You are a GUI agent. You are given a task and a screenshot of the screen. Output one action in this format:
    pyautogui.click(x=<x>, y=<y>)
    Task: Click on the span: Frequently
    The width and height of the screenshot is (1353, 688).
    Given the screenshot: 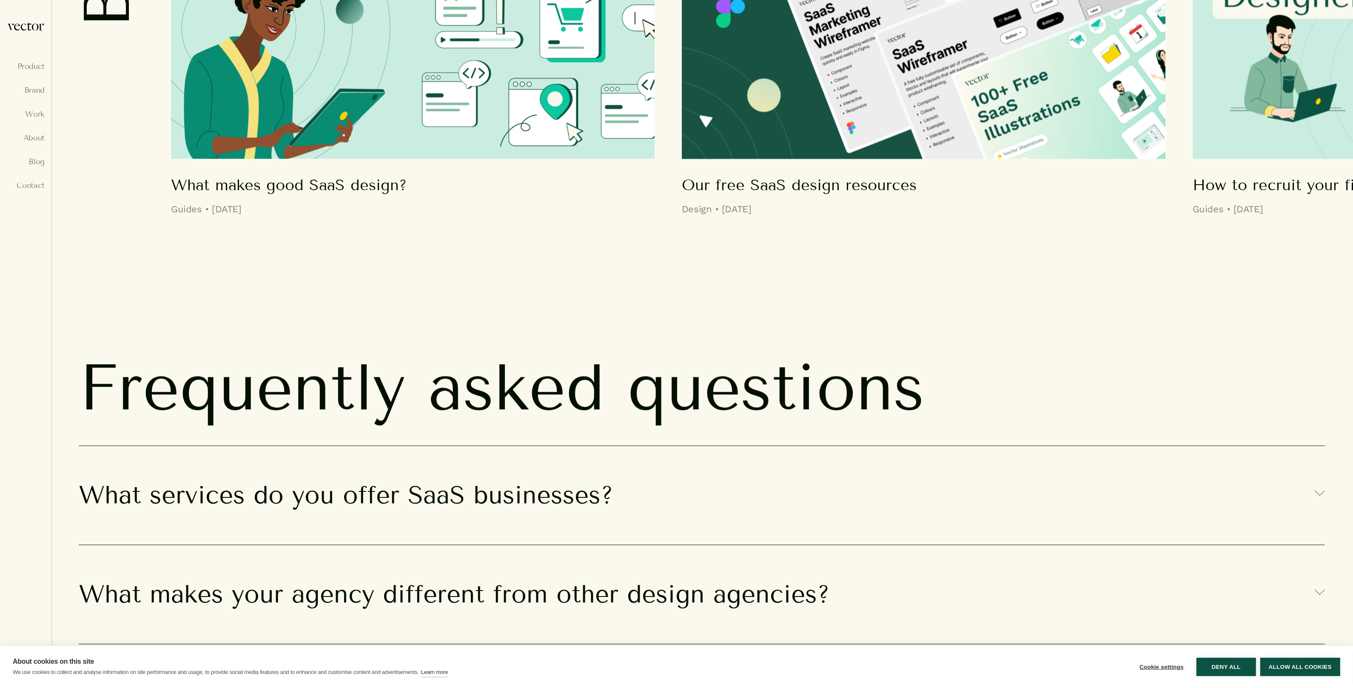 What is the action you would take?
    pyautogui.click(x=242, y=387)
    